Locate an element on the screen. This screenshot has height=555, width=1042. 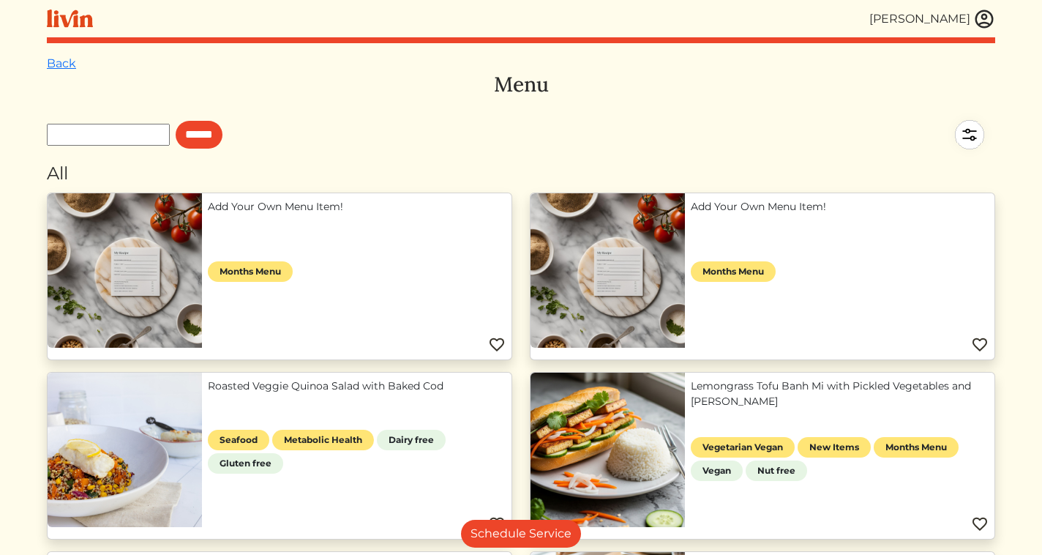
h3: Menu is located at coordinates (521, 85).